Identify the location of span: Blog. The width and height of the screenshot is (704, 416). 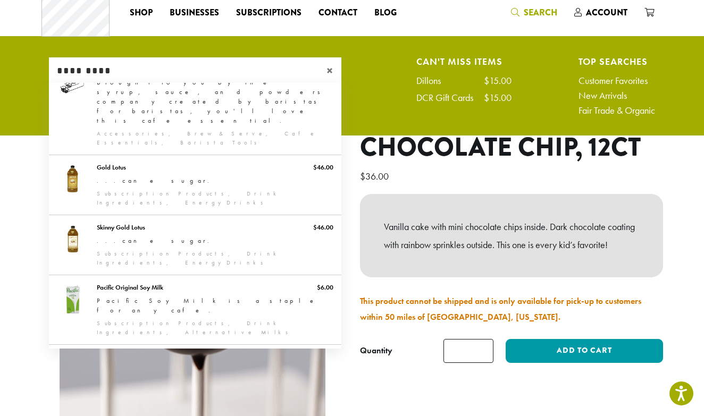
(386, 13).